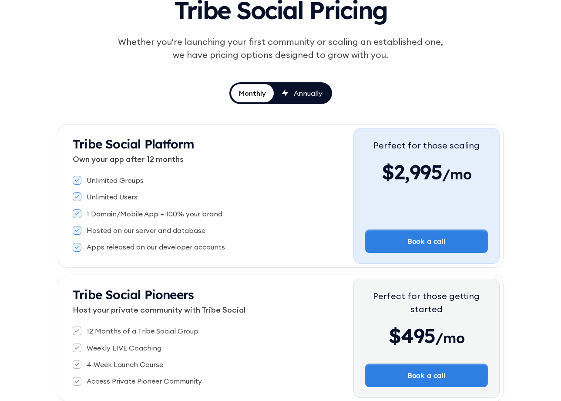  Describe the element at coordinates (253, 93) in the screenshot. I see `div: Monthly` at that location.